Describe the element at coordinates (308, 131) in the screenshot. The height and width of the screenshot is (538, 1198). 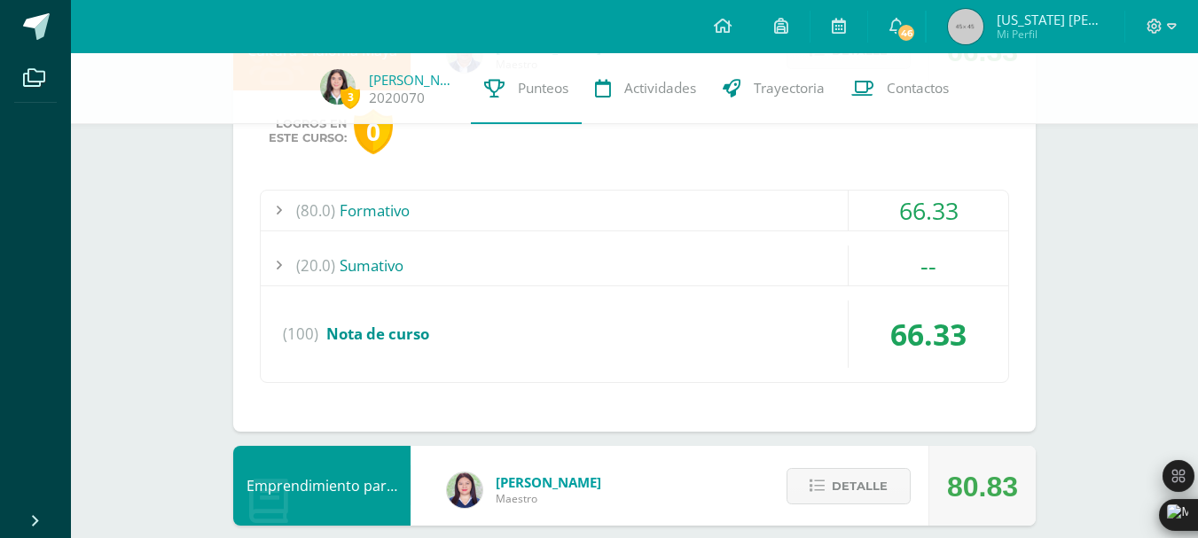
I see `span: Logros en este curso:` at that location.